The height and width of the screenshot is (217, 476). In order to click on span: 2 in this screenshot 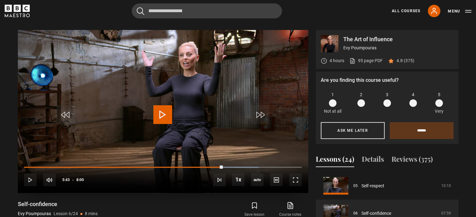, I will do `click(361, 95)`.